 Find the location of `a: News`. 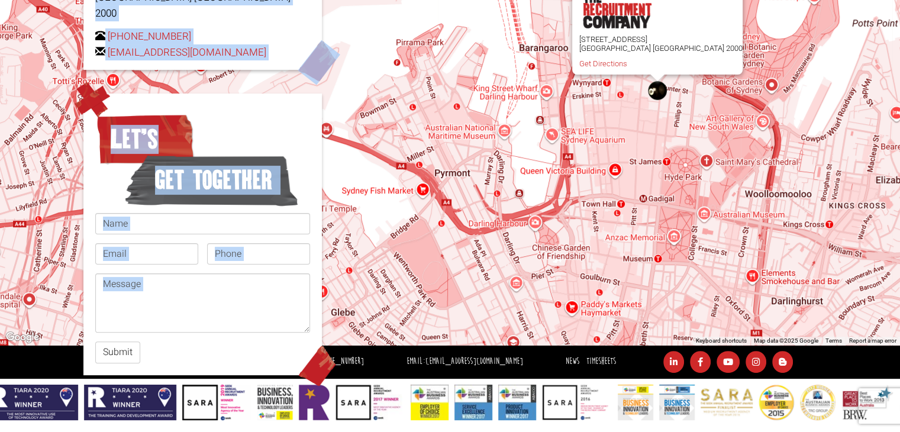

a: News is located at coordinates (572, 361).